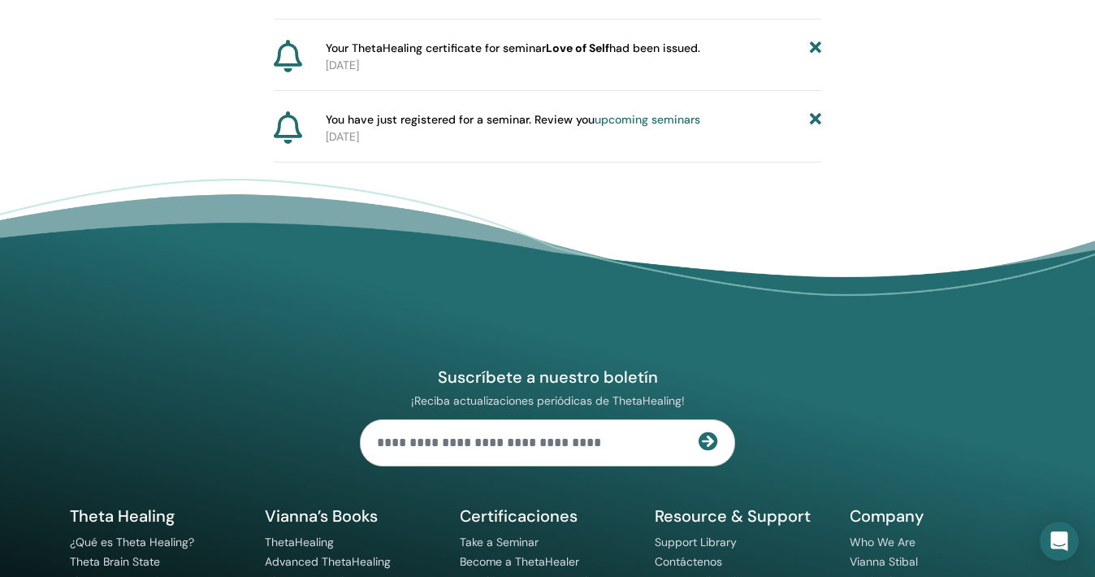 The width and height of the screenshot is (1095, 577). What do you see at coordinates (513, 119) in the screenshot?
I see `span: You have just registered for a seminar. Review you` at bounding box center [513, 119].